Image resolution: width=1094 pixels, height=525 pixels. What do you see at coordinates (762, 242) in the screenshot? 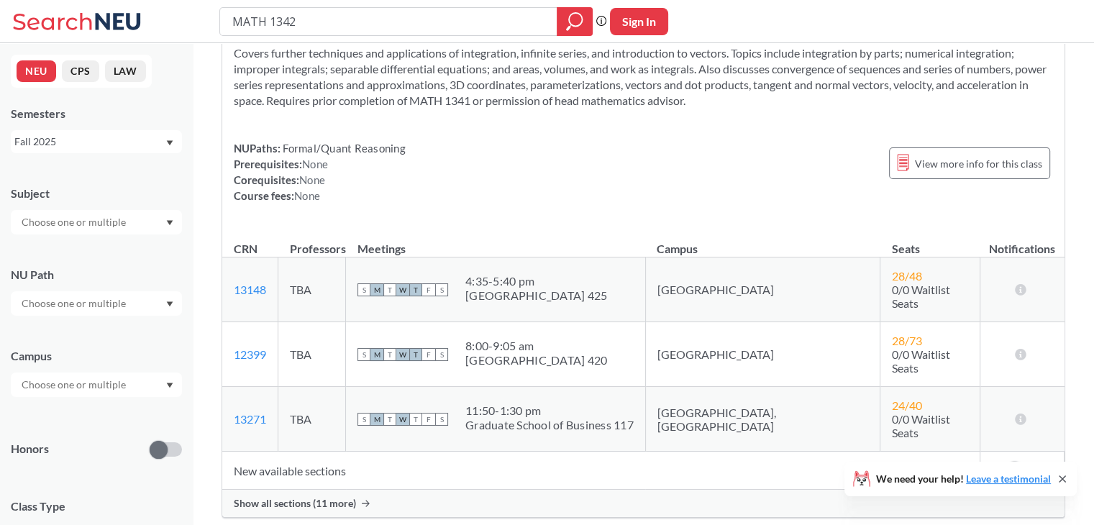
I see `th: Campus` at bounding box center [762, 242].